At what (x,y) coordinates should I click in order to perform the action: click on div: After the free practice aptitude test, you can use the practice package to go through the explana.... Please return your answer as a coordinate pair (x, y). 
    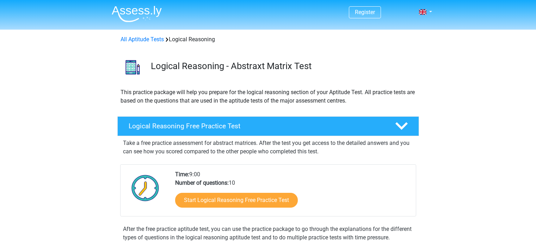
    Looking at the image, I should click on (268, 233).